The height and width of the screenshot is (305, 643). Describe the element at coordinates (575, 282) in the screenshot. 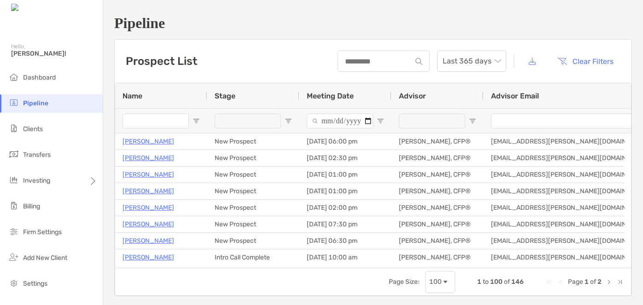

I see `span: Page` at that location.